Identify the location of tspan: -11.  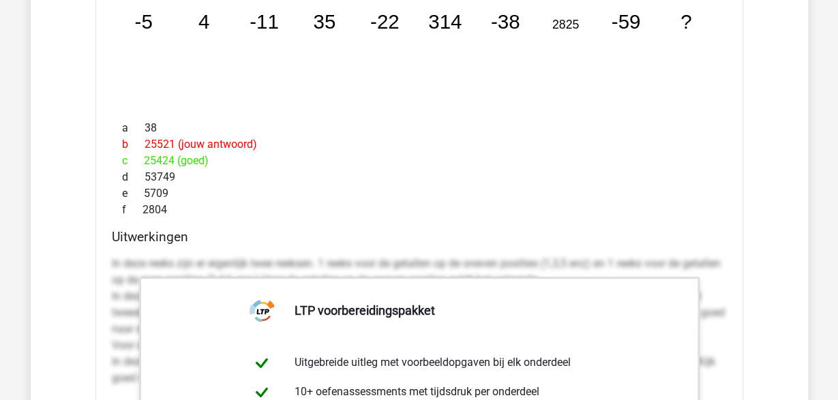
(264, 20).